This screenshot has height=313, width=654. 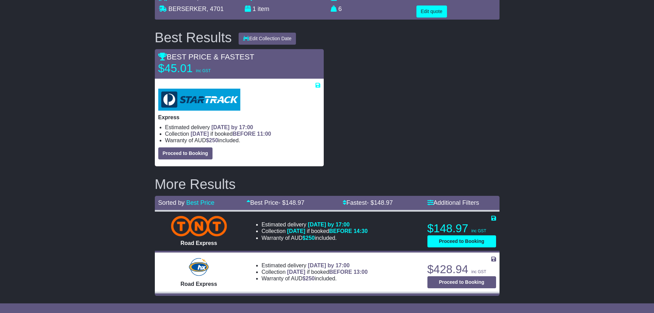 I want to click on span: 14:30, so click(x=361, y=231).